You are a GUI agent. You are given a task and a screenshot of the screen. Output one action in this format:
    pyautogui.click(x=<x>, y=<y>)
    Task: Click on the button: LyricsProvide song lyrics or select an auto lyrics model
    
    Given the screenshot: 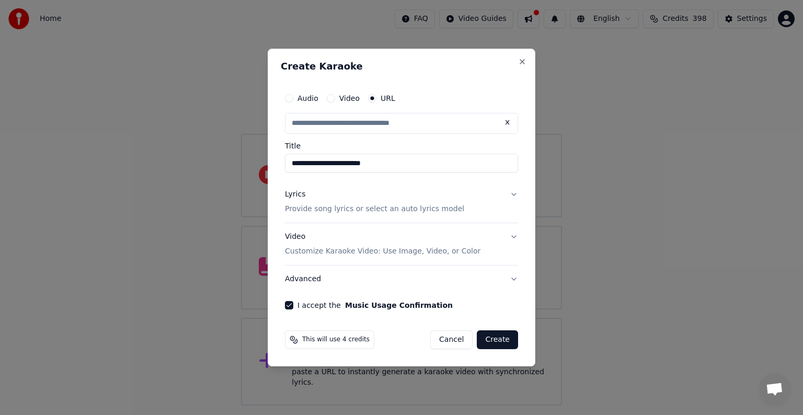 What is the action you would take?
    pyautogui.click(x=401, y=202)
    